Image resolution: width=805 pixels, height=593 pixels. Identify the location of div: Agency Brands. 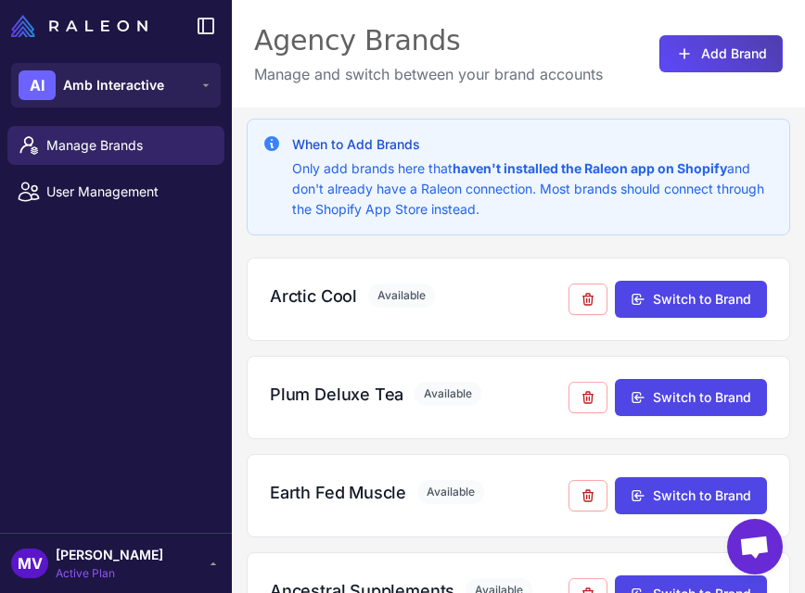
(428, 41).